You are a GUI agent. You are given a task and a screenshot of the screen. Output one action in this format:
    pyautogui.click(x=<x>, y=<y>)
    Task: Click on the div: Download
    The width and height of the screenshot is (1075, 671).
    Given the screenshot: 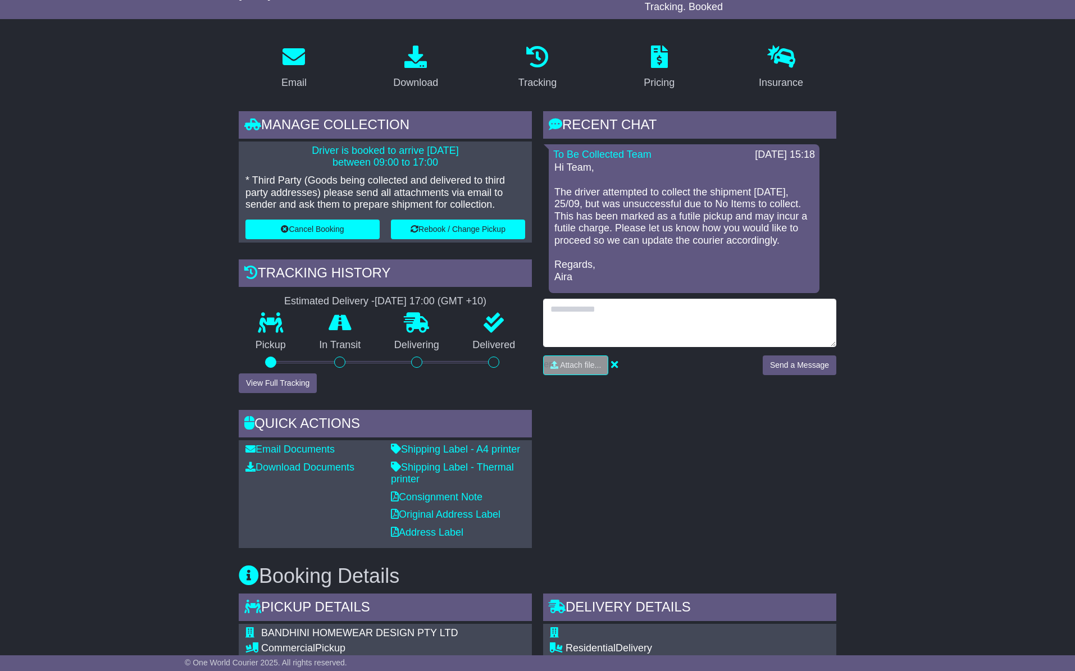 What is the action you would take?
    pyautogui.click(x=415, y=83)
    